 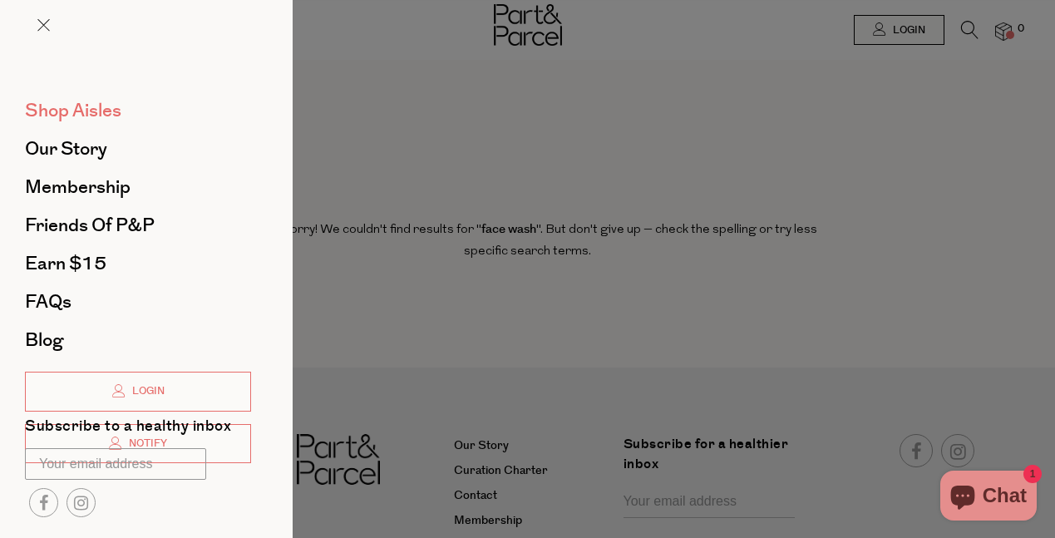 What do you see at coordinates (138, 149) in the screenshot?
I see `a: Our Story` at bounding box center [138, 149].